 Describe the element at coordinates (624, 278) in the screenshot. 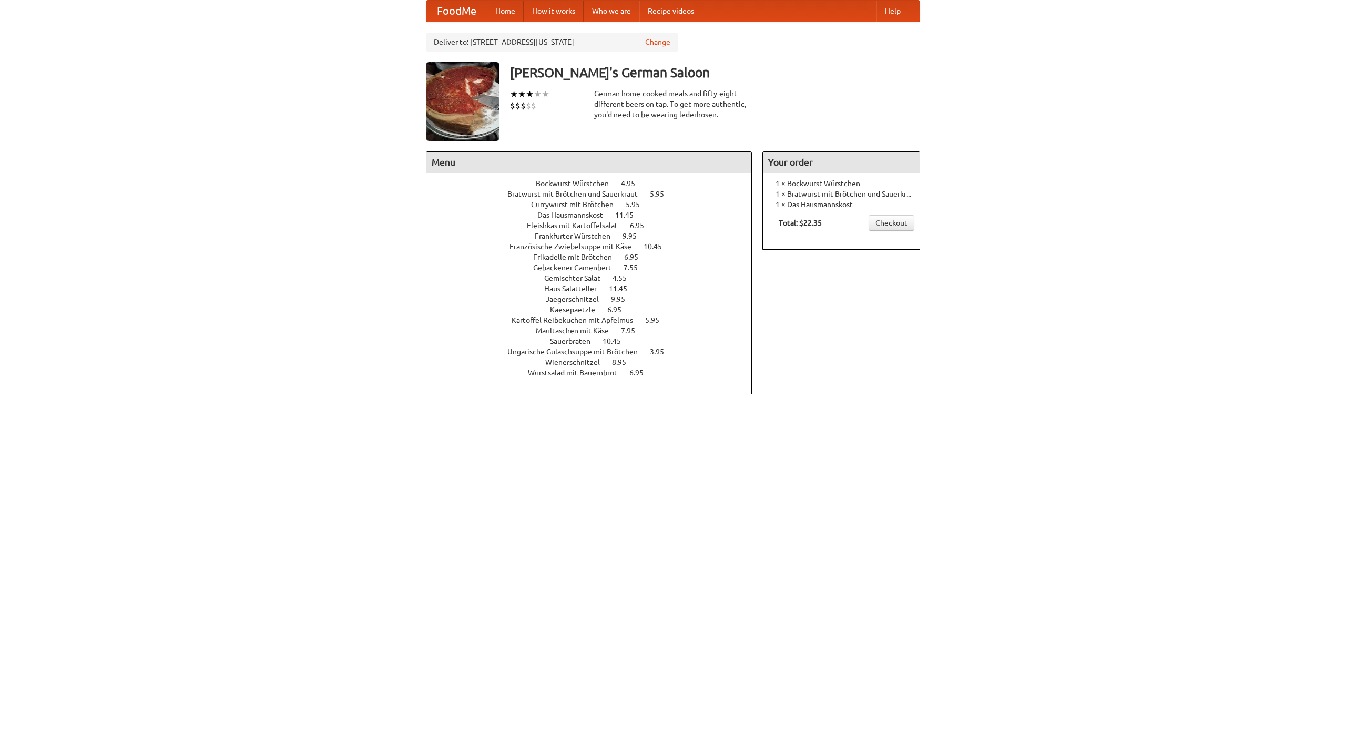

I see `span: 4.55` at that location.